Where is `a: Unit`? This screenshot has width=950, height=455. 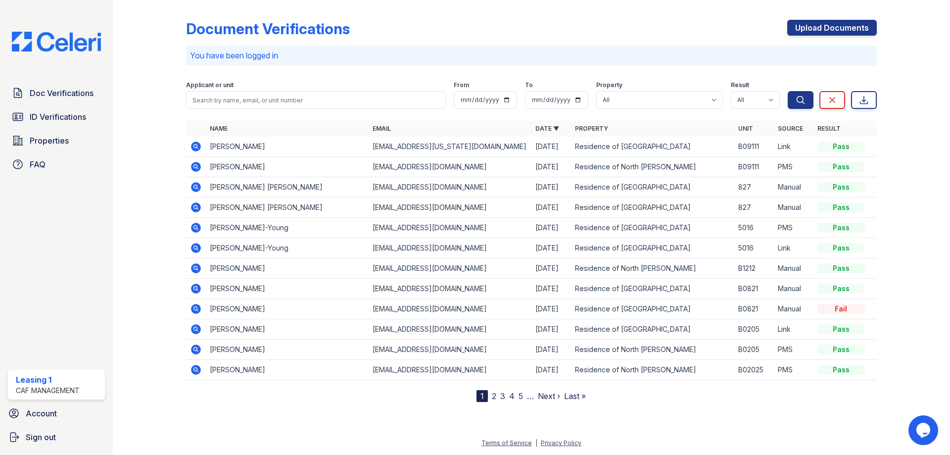 a: Unit is located at coordinates (746, 128).